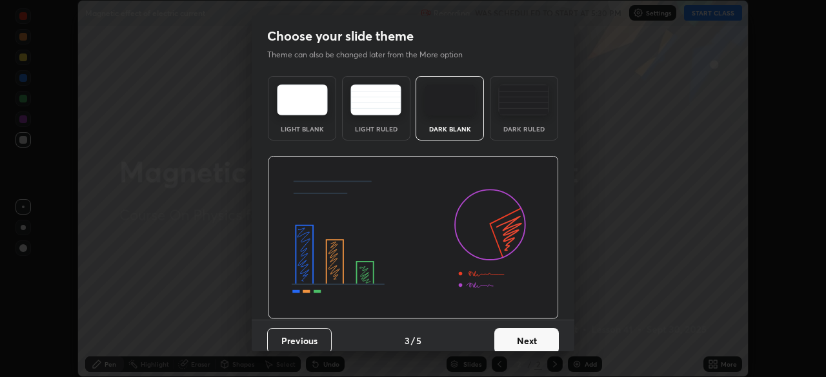  What do you see at coordinates (302, 100) in the screenshot?
I see `img: lightTheme.e5ed3b09.svg` at bounding box center [302, 100].